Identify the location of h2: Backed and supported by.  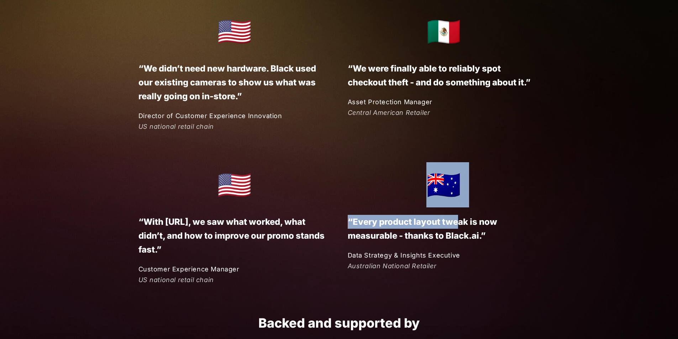
(339, 323).